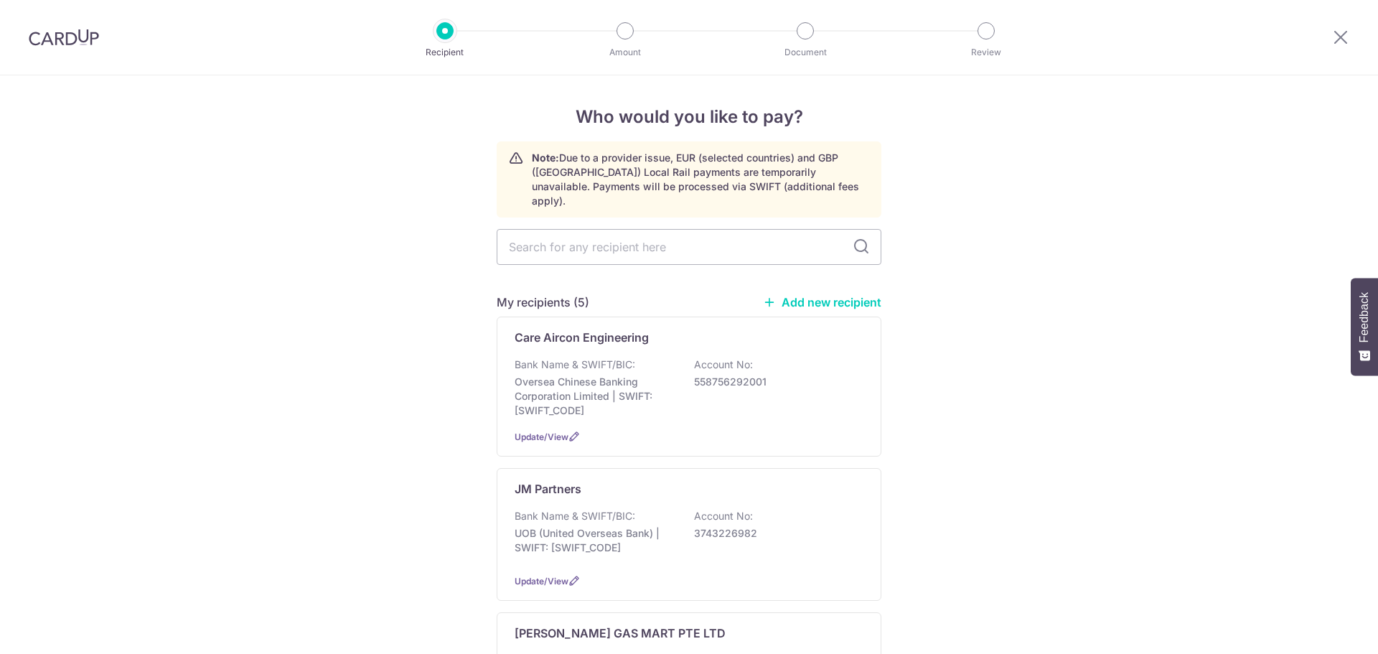 This screenshot has height=654, width=1378. What do you see at coordinates (546, 157) in the screenshot?
I see `strong: Note:` at bounding box center [546, 157].